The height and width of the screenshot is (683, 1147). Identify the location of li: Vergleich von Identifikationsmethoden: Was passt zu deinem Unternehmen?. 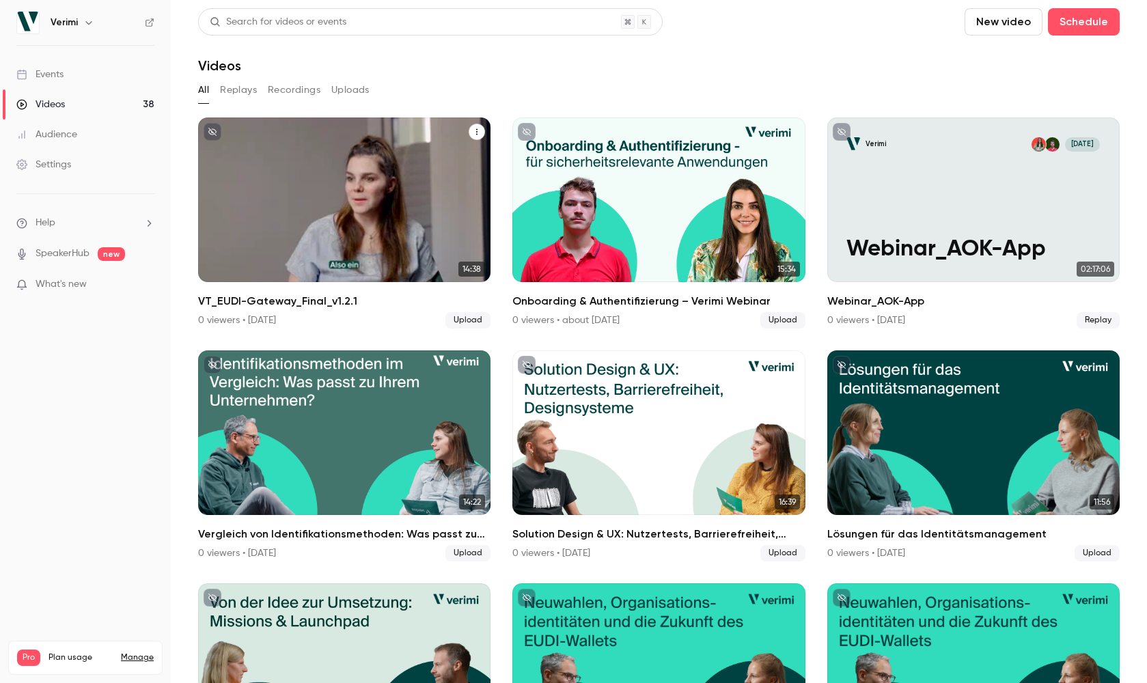
(344, 456).